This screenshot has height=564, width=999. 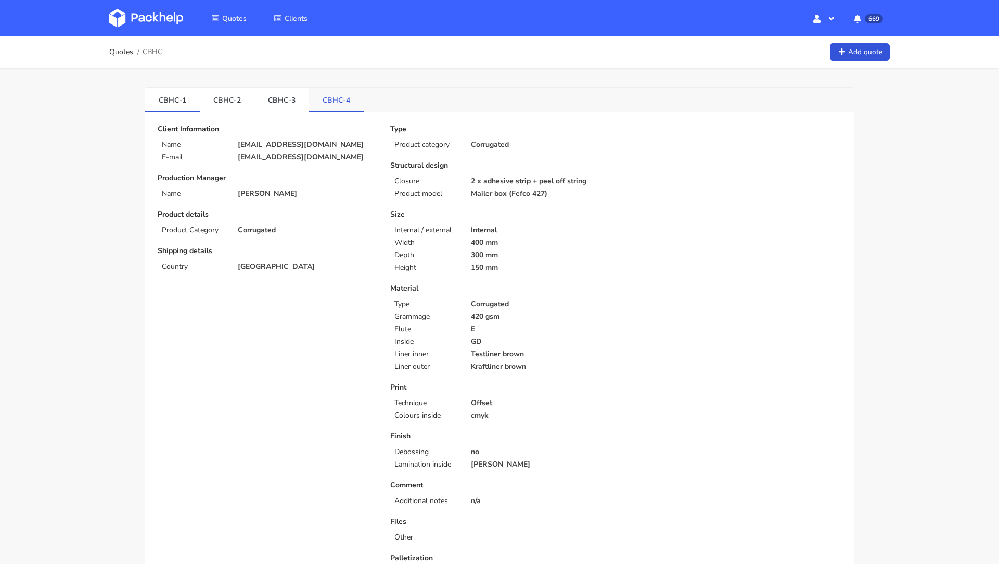 I want to click on a: Add quote, so click(x=860, y=52).